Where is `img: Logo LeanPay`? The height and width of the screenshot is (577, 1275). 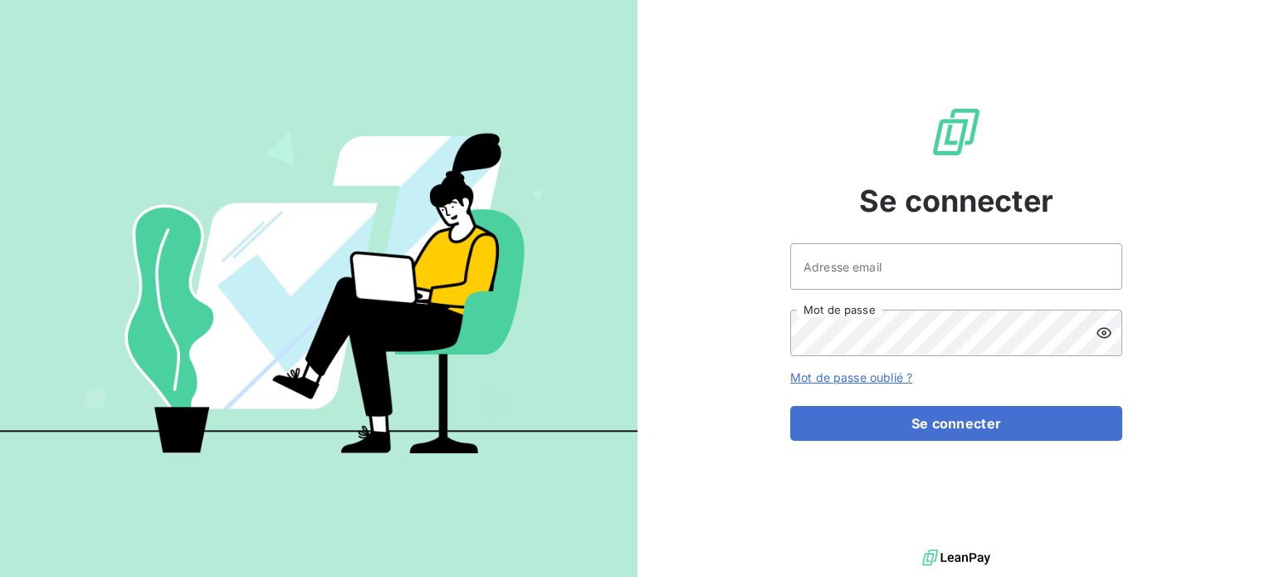
img: Logo LeanPay is located at coordinates (956, 132).